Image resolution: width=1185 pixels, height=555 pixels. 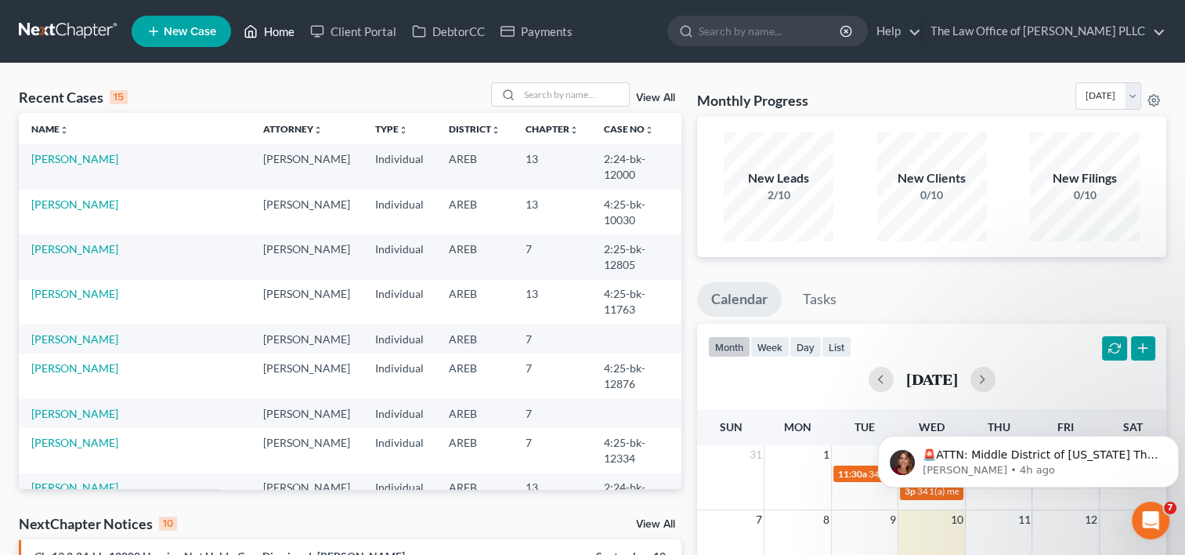 What do you see at coordinates (731, 426) in the screenshot?
I see `span: Sun` at bounding box center [731, 426].